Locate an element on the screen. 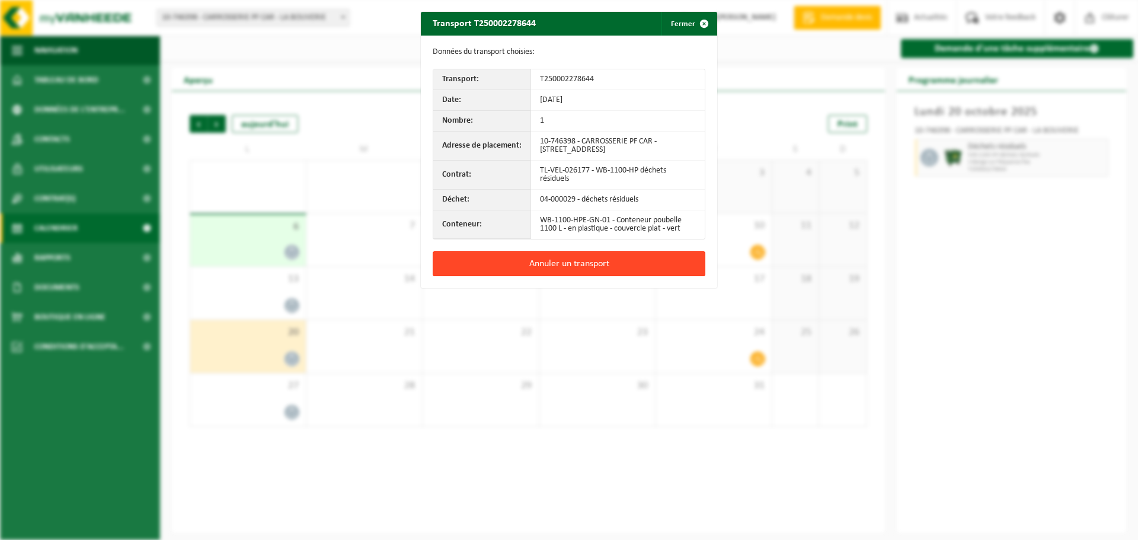  button: Fermer is located at coordinates (689, 24).